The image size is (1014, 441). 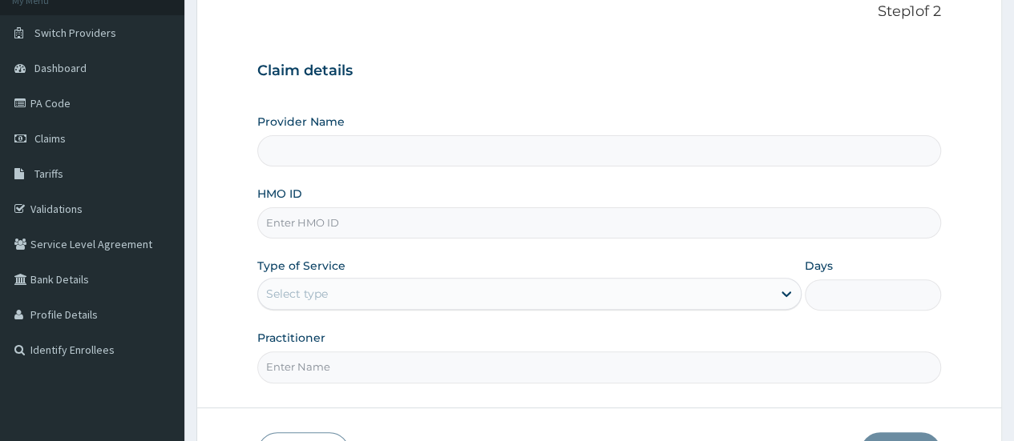 What do you see at coordinates (599, 71) in the screenshot?
I see `h3: Claim details` at bounding box center [599, 71].